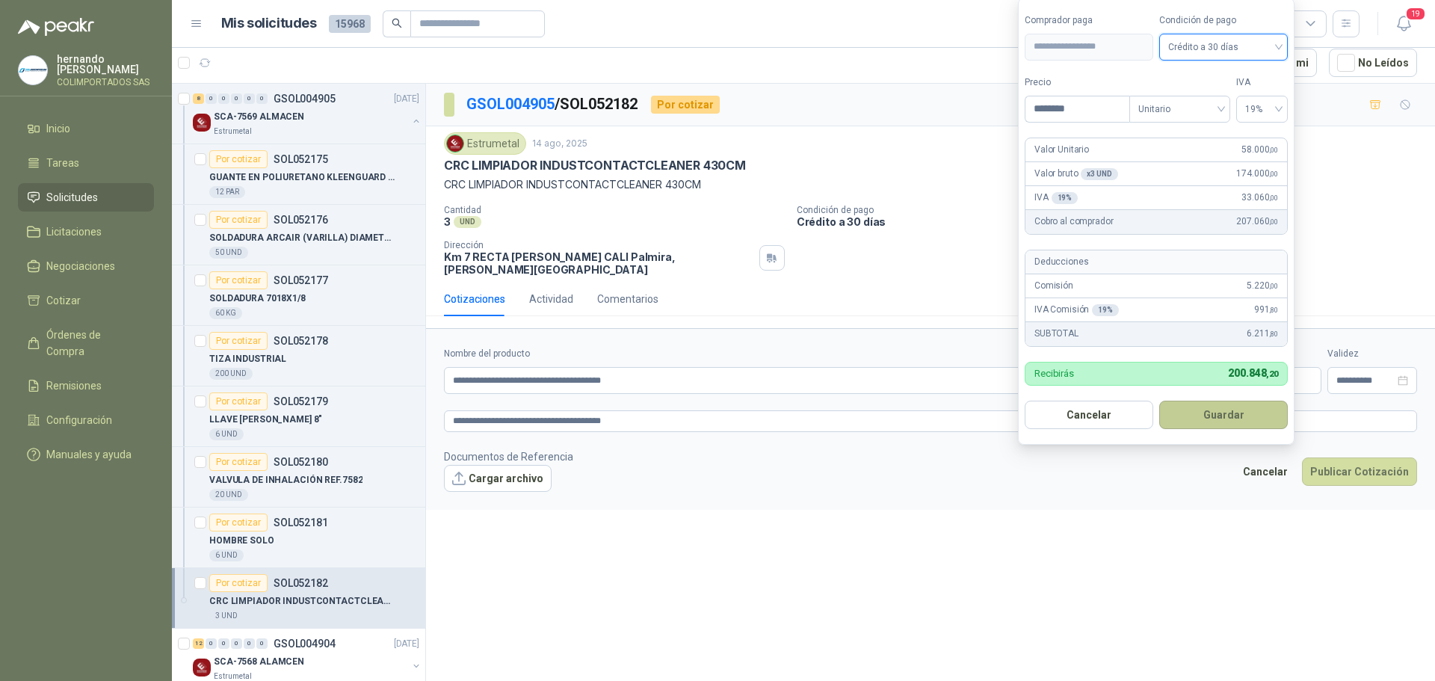 The width and height of the screenshot is (1435, 681). I want to click on p: Crédito a 30 días, so click(1113, 221).